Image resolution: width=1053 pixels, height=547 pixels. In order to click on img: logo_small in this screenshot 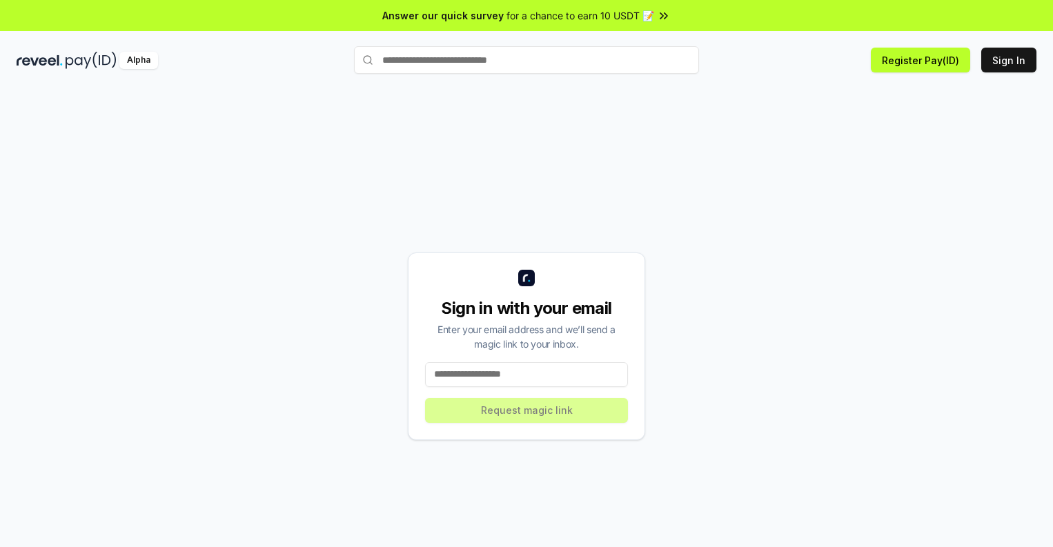, I will do `click(526, 278)`.